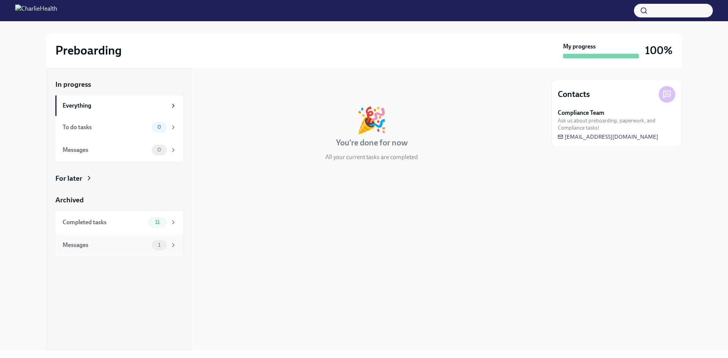 The image size is (728, 358). Describe the element at coordinates (372, 157) in the screenshot. I see `p: All your current tasks are completed` at that location.